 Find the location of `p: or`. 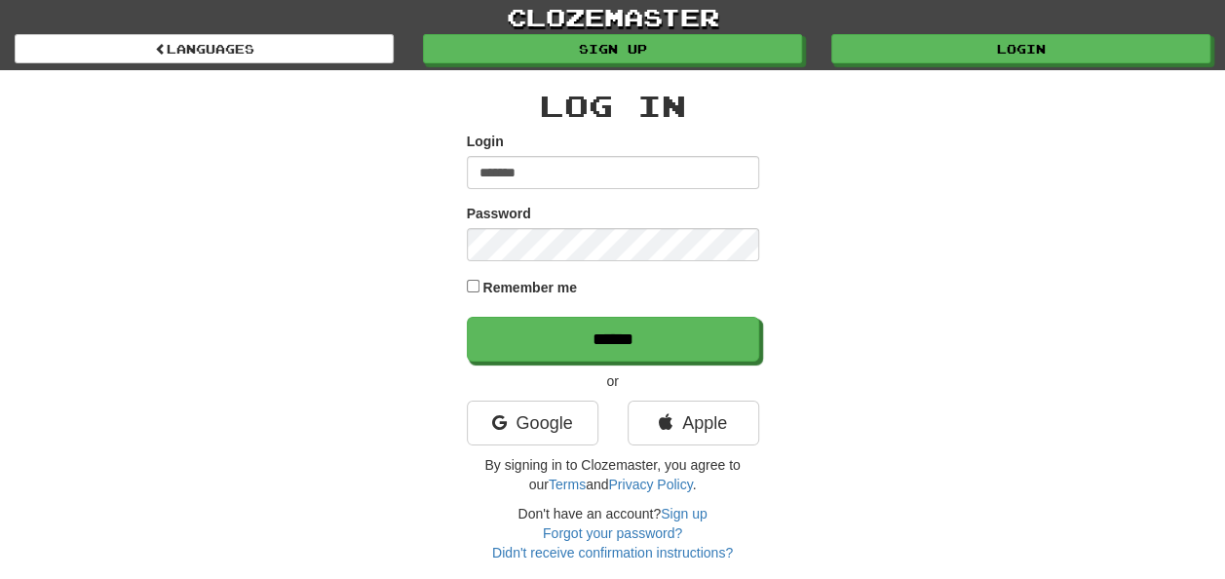

p: or is located at coordinates (613, 381).